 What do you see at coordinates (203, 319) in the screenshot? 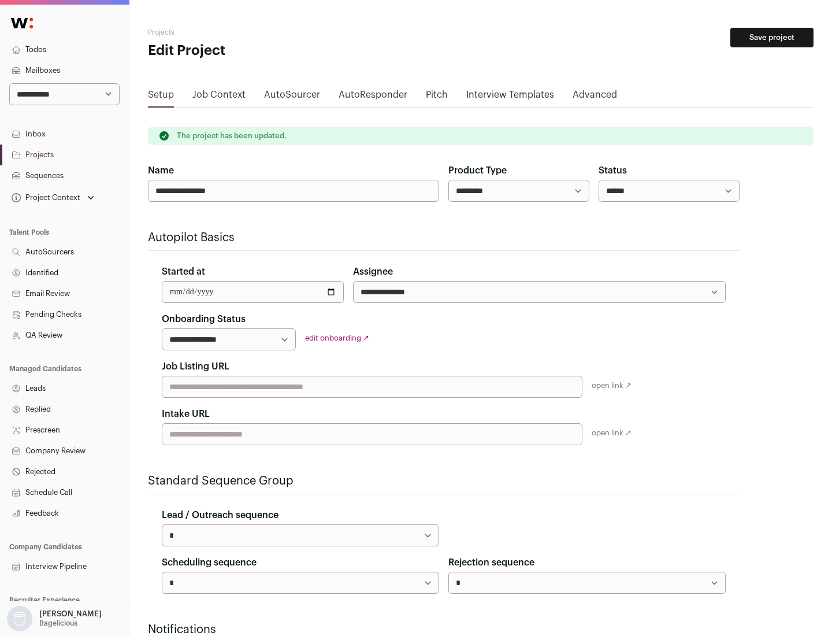
I see `label: Onboarding Status` at bounding box center [203, 319].